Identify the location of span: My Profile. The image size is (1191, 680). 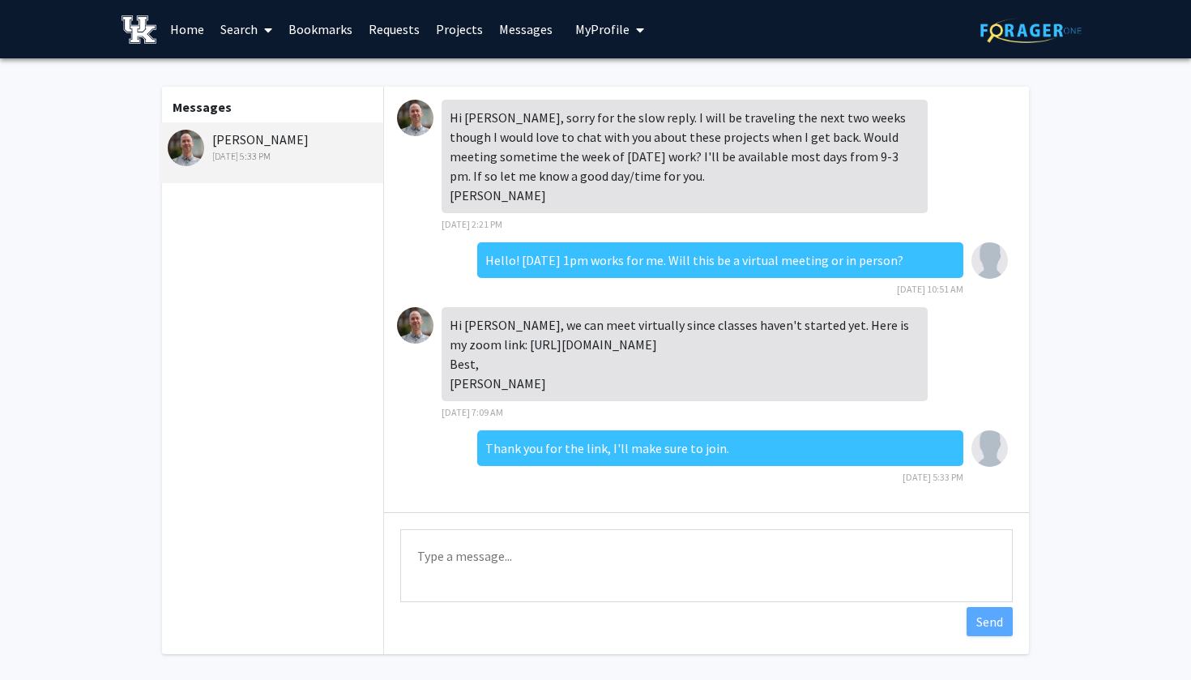
(602, 29).